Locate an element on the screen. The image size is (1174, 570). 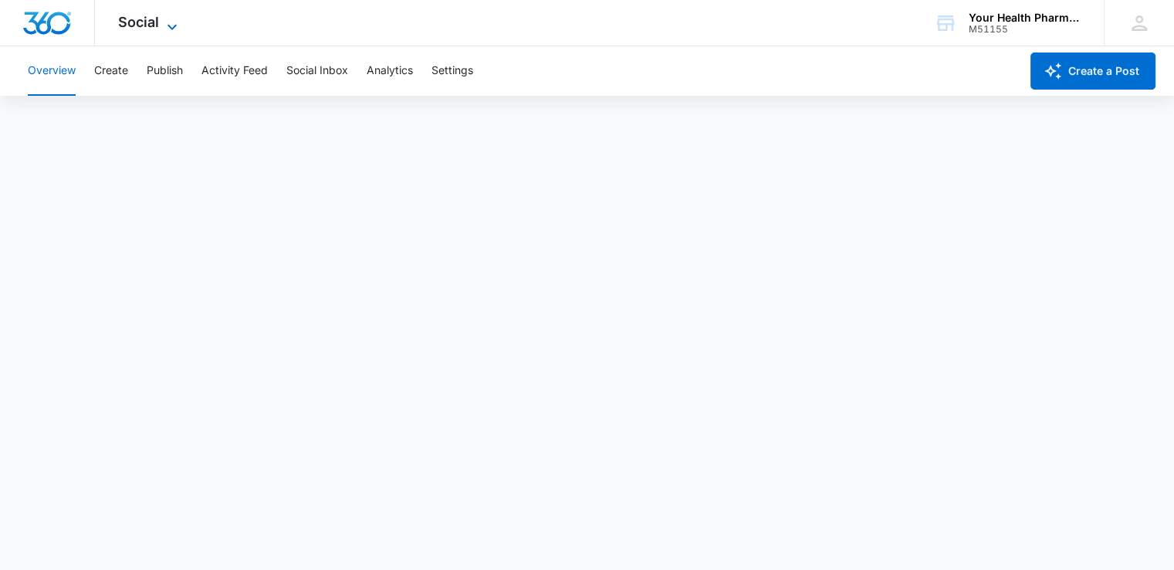
button: Create is located at coordinates (111, 71).